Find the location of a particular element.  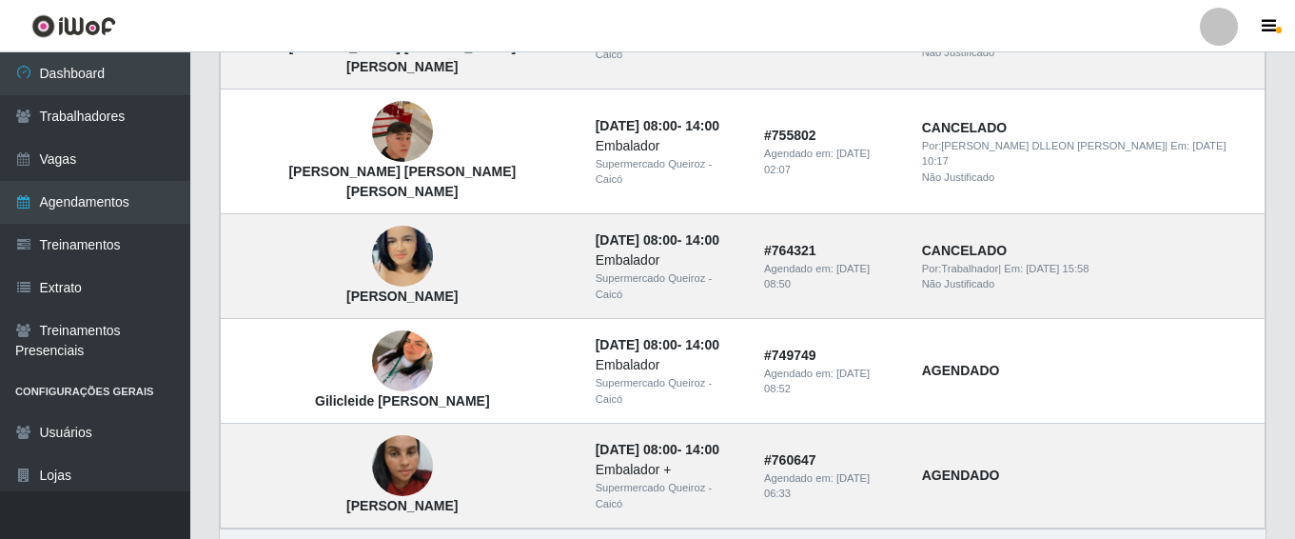

img: CoreUI Logo is located at coordinates (73, 26).